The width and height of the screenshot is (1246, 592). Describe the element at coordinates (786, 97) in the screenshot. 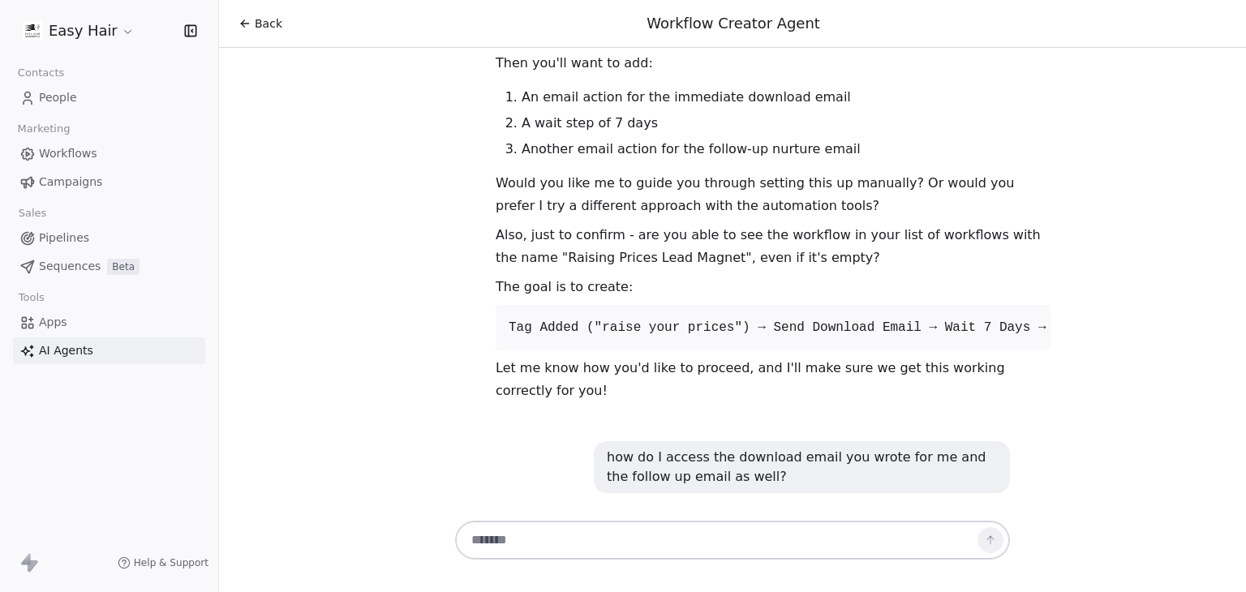

I see `li: An email action for the immediate download email` at that location.